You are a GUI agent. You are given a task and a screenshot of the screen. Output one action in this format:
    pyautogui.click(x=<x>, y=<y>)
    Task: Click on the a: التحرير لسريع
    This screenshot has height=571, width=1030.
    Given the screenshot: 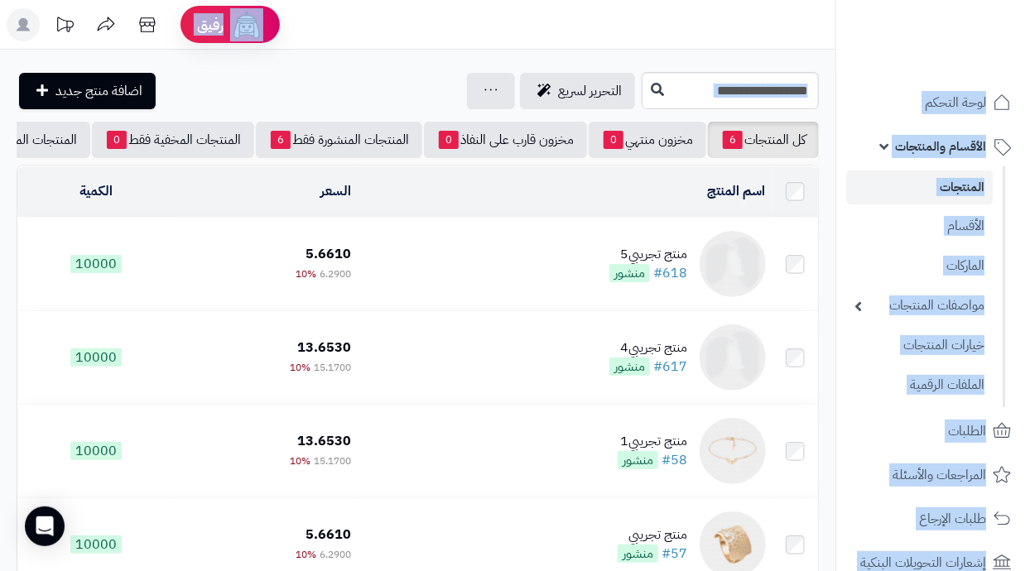 What is the action you would take?
    pyautogui.click(x=577, y=91)
    